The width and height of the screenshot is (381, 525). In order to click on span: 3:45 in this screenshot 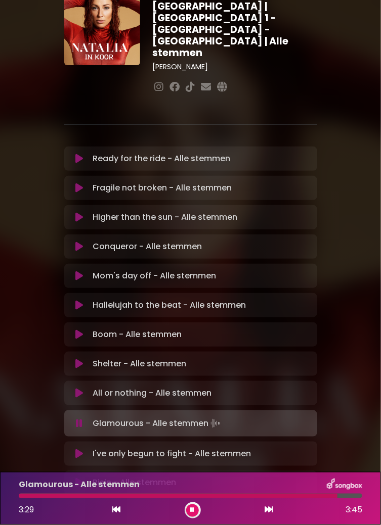, I will do `click(353, 511)`.